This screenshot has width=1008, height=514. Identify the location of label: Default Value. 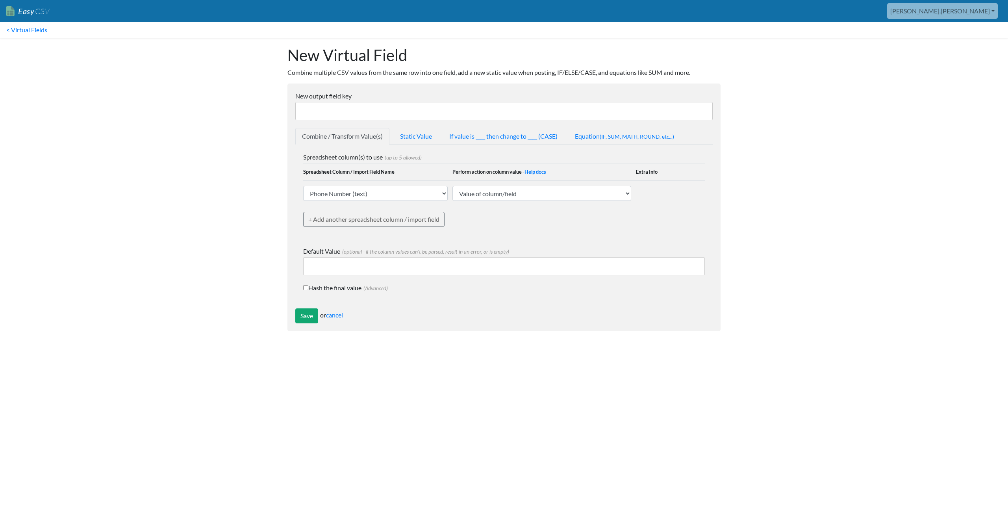
(504, 251).